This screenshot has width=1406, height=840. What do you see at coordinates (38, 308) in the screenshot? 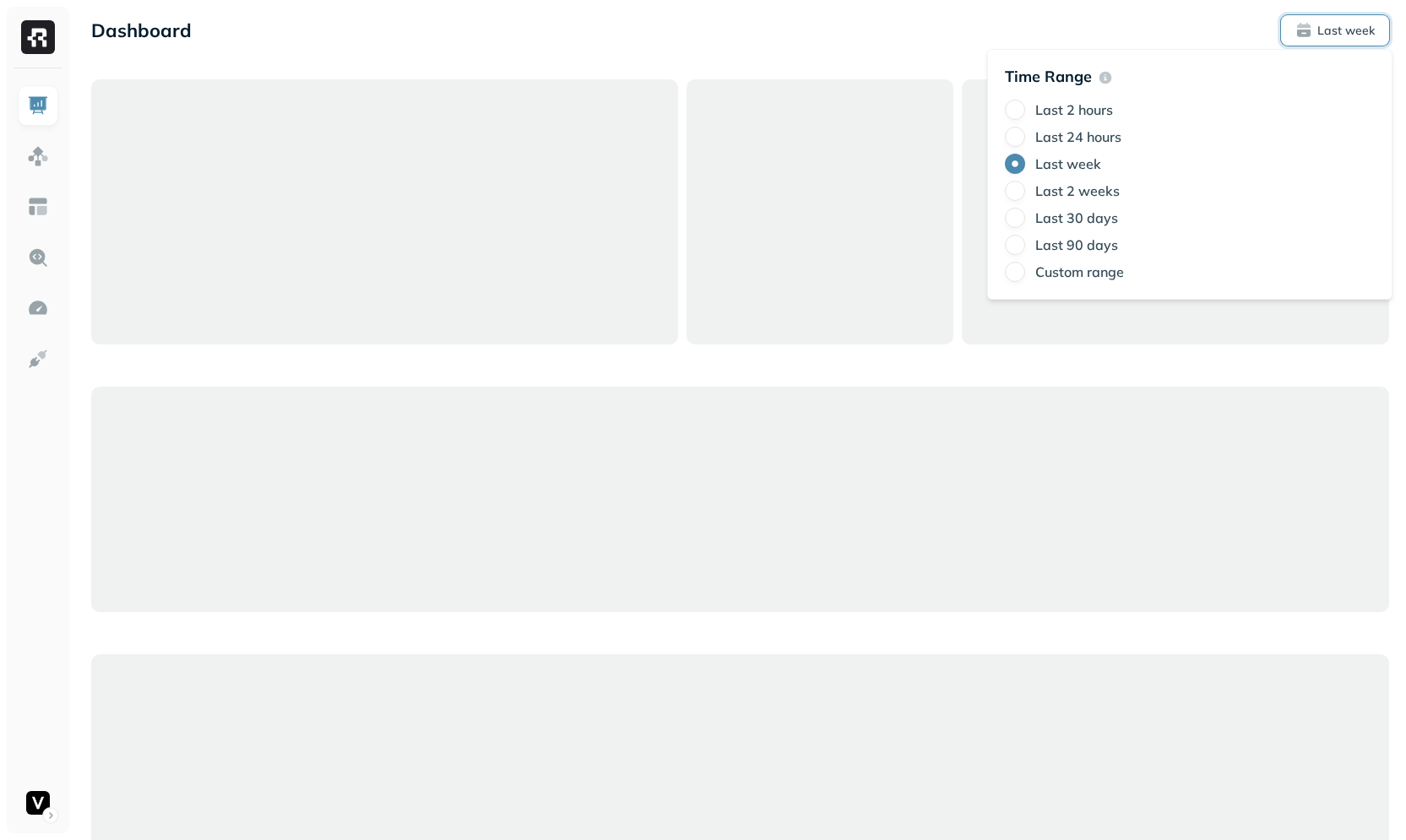
I see `img: Optimization` at bounding box center [38, 308].